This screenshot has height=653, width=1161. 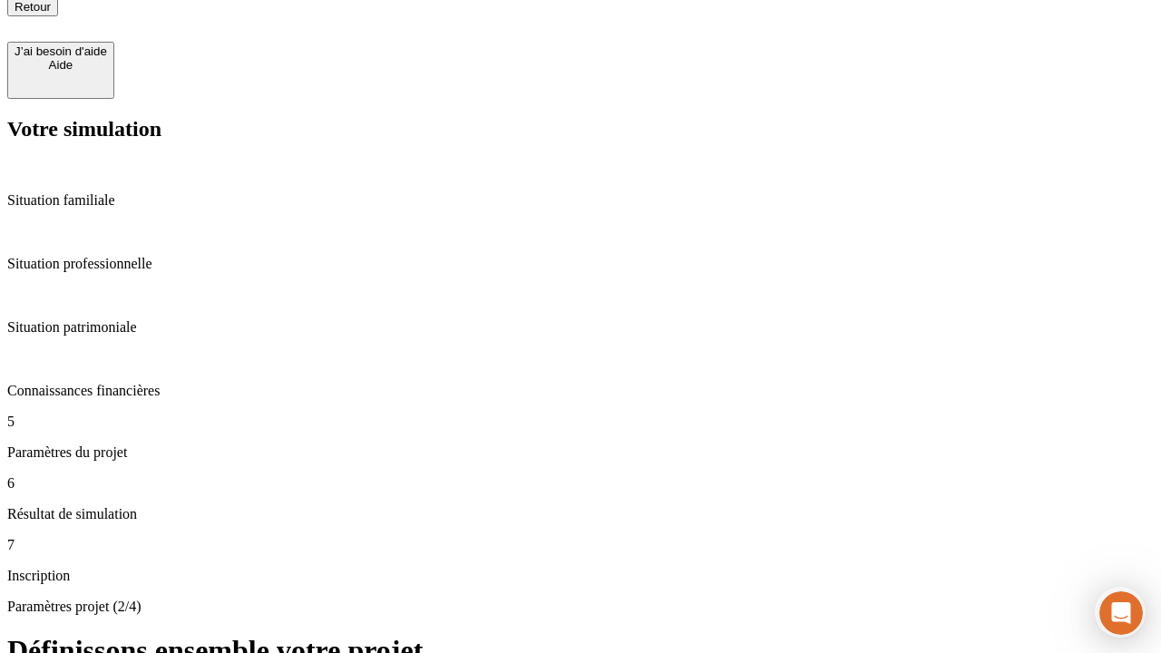 What do you see at coordinates (61, 51) in the screenshot?
I see `div: J’ai besoin d'aide` at bounding box center [61, 51].